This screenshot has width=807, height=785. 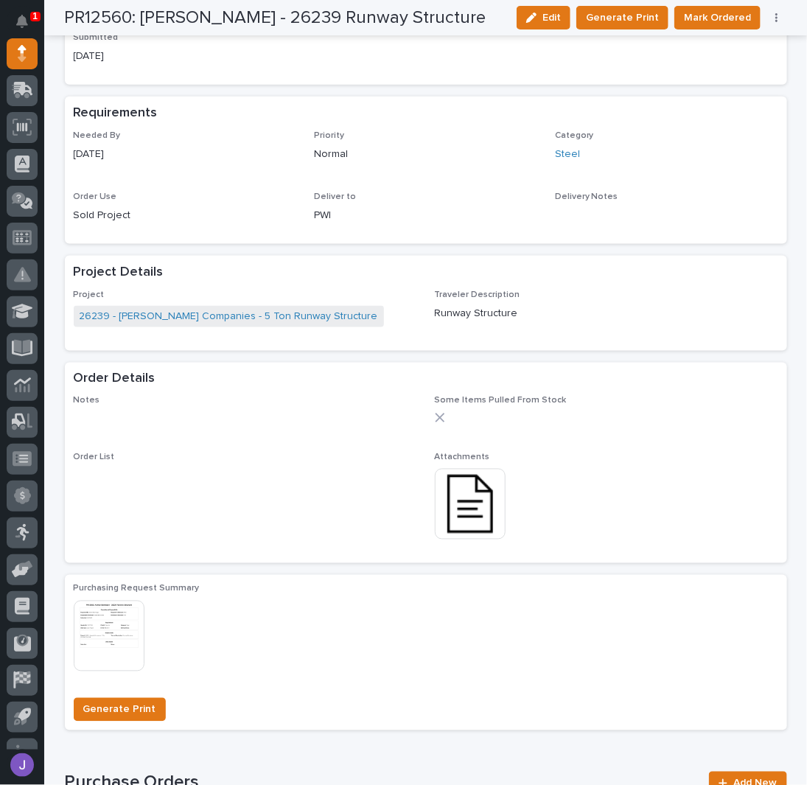 What do you see at coordinates (87, 401) in the screenshot?
I see `span: Notes` at bounding box center [87, 401].